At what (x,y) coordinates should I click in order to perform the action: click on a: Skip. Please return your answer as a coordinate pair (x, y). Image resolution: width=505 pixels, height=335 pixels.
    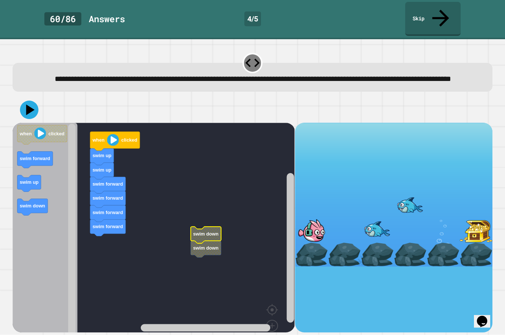
    Looking at the image, I should click on (433, 19).